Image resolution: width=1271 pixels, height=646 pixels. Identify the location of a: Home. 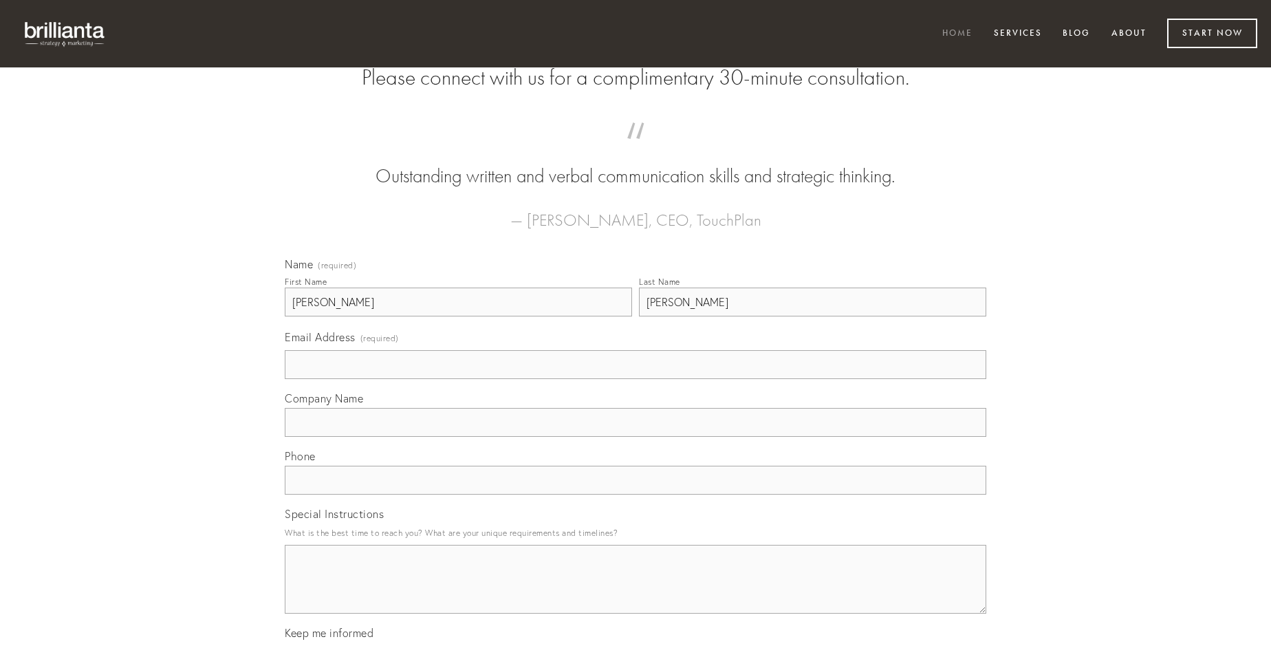
(957, 34).